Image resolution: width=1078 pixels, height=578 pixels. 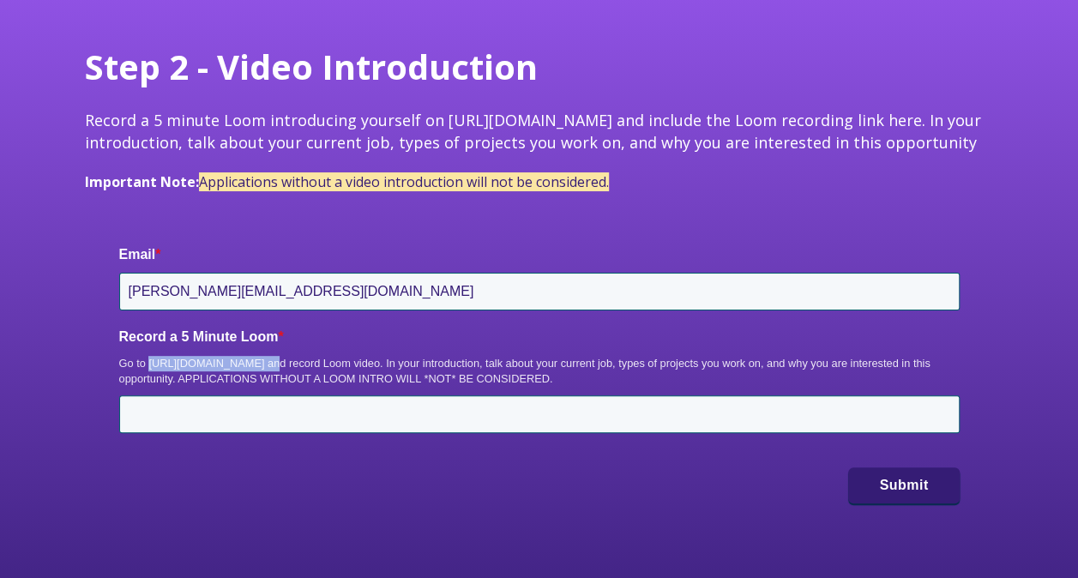 What do you see at coordinates (539, 374) in the screenshot?
I see `form: HubSpot Form` at bounding box center [539, 374].